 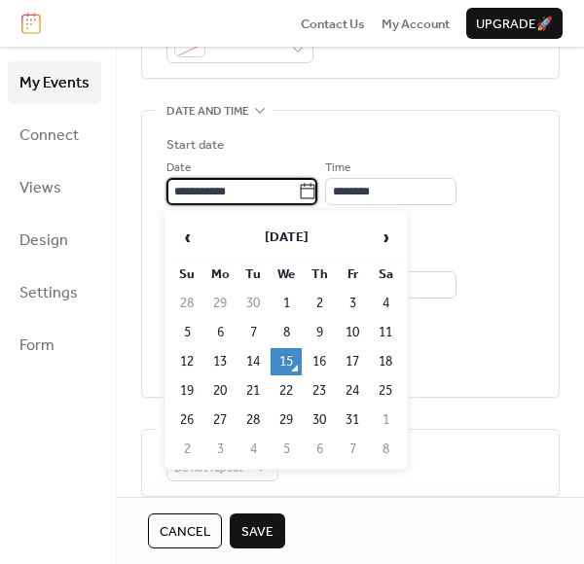 What do you see at coordinates (207, 112) in the screenshot?
I see `span: Date and time` at bounding box center [207, 112].